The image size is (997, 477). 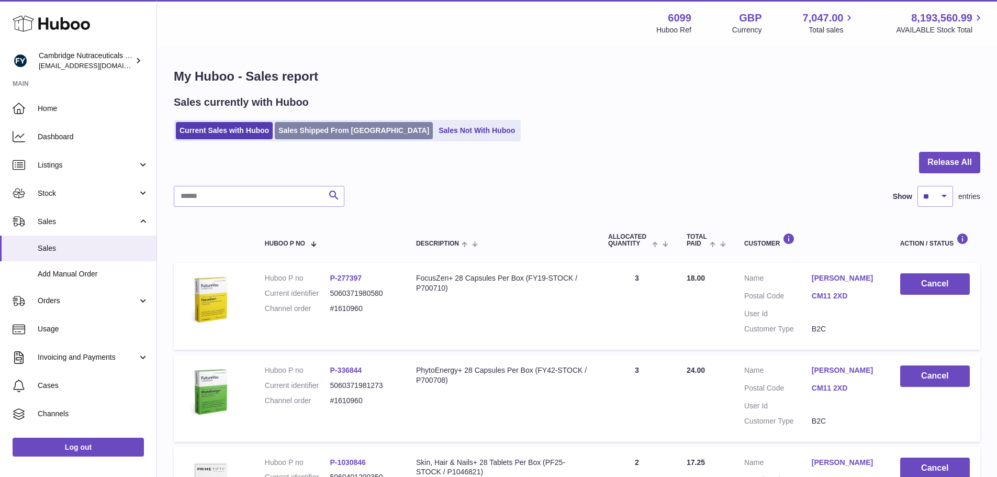 What do you see at coordinates (362, 385) in the screenshot?
I see `dd: 5060371981273` at bounding box center [362, 385].